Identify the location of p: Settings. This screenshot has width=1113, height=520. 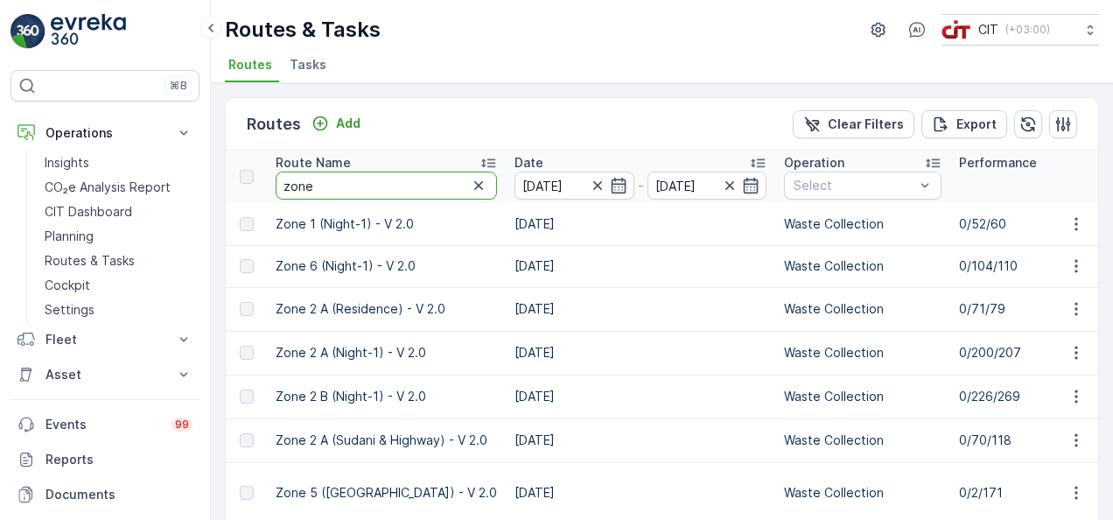
(69, 310).